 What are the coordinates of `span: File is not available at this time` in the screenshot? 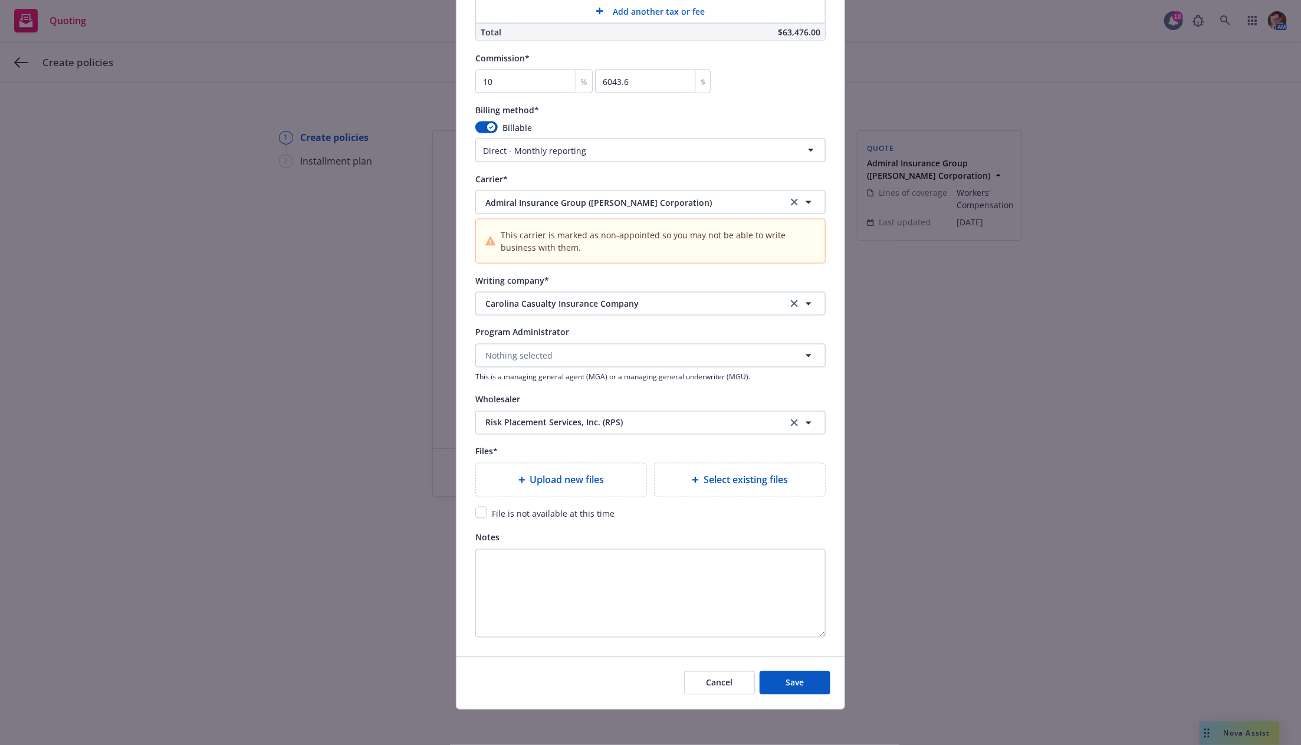 It's located at (553, 514).